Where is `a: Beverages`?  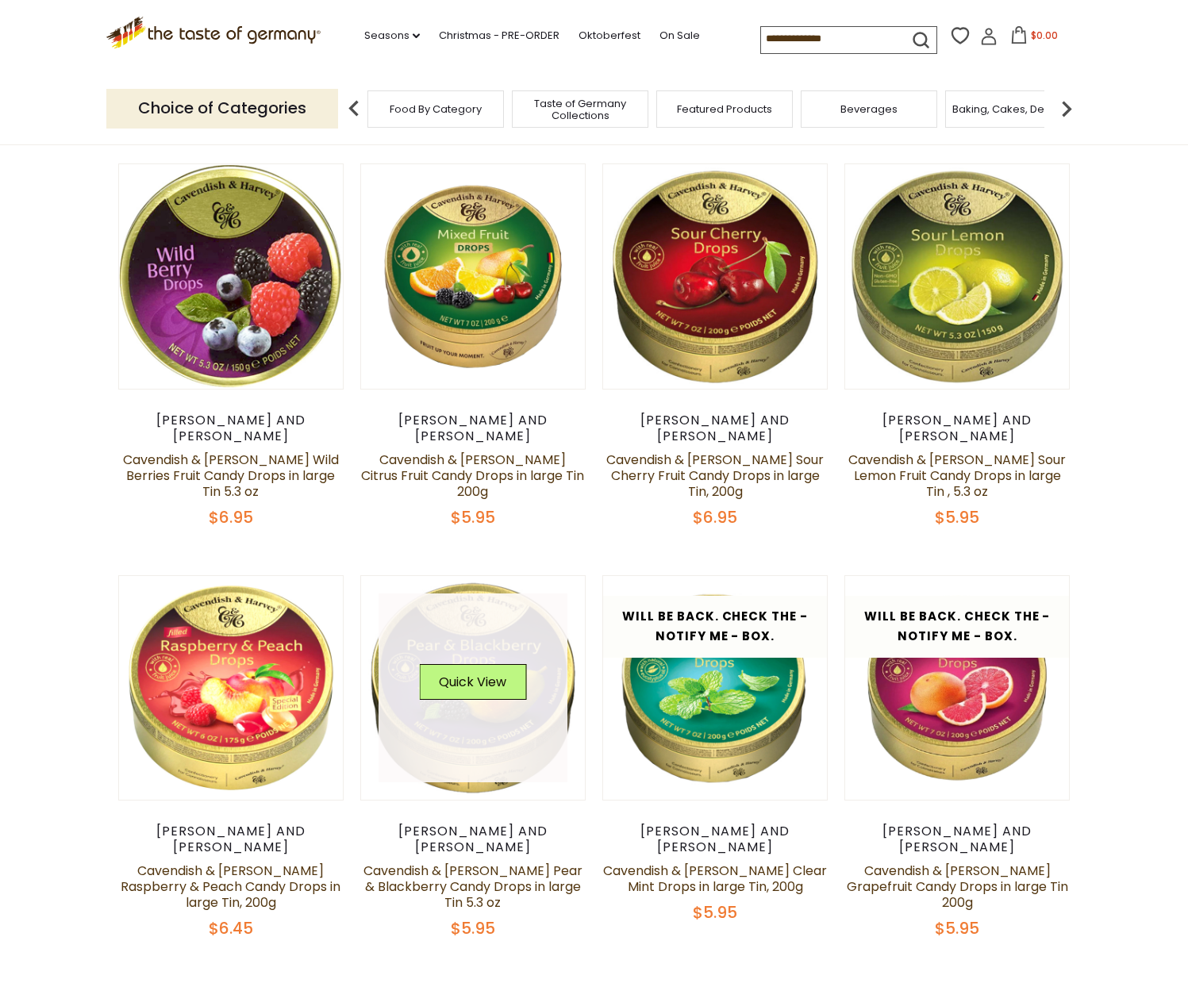 a: Beverages is located at coordinates (869, 109).